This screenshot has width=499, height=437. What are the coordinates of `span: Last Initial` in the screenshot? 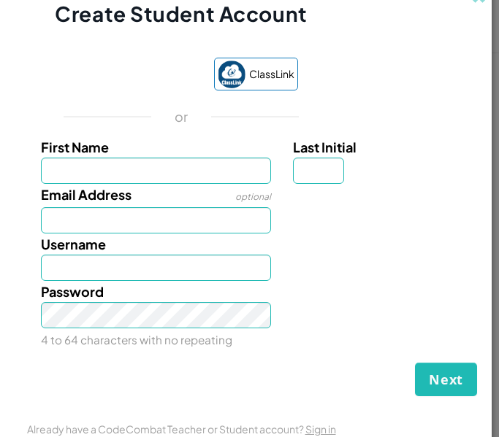 It's located at (324, 147).